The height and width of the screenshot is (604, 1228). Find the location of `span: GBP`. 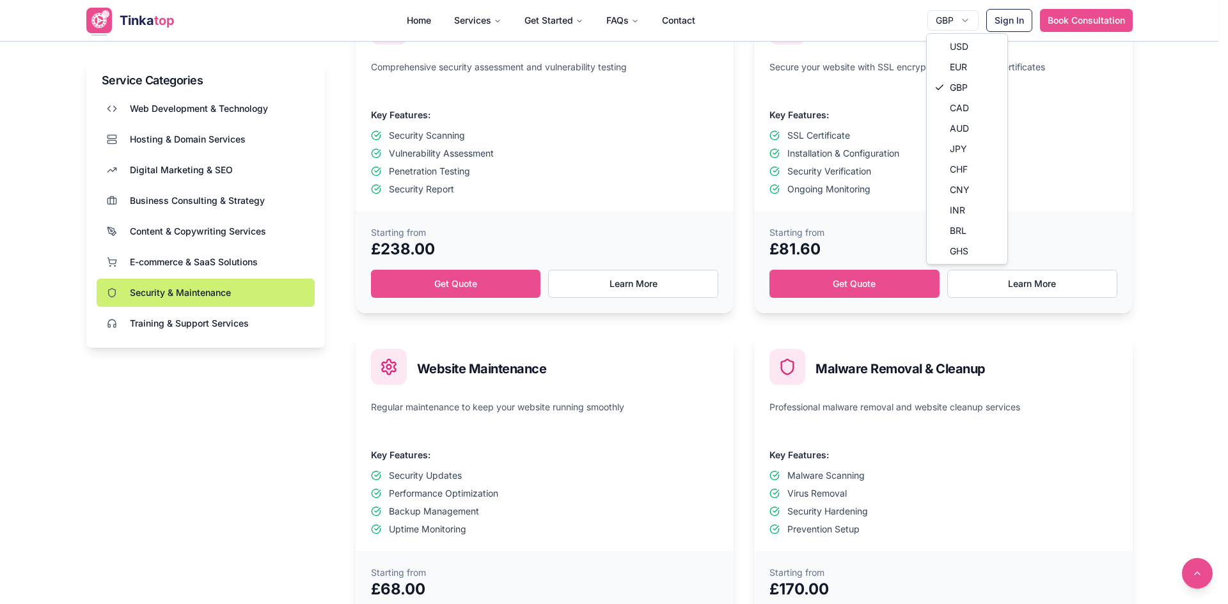

span: GBP is located at coordinates (959, 88).